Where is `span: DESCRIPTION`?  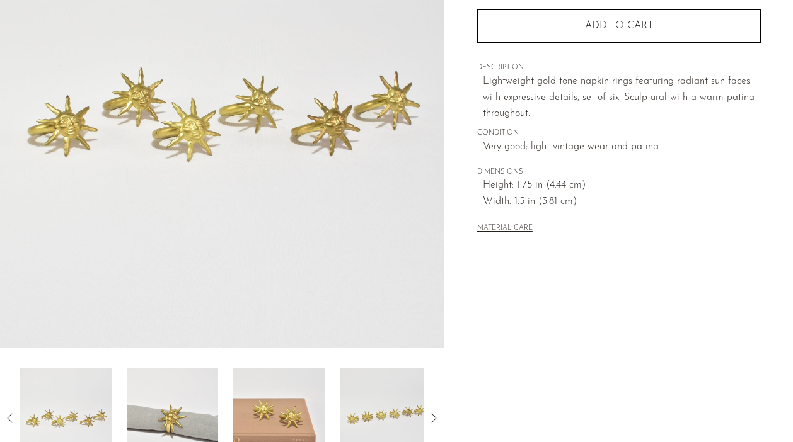
span: DESCRIPTION is located at coordinates (619, 68).